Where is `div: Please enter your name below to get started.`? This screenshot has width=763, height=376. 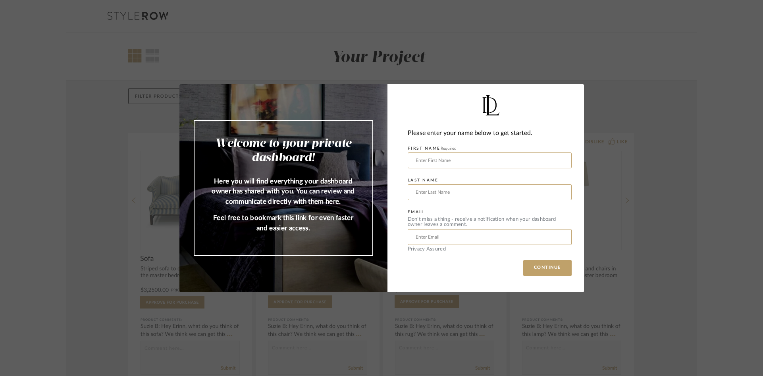 div: Please enter your name below to get started. is located at coordinates (489, 133).